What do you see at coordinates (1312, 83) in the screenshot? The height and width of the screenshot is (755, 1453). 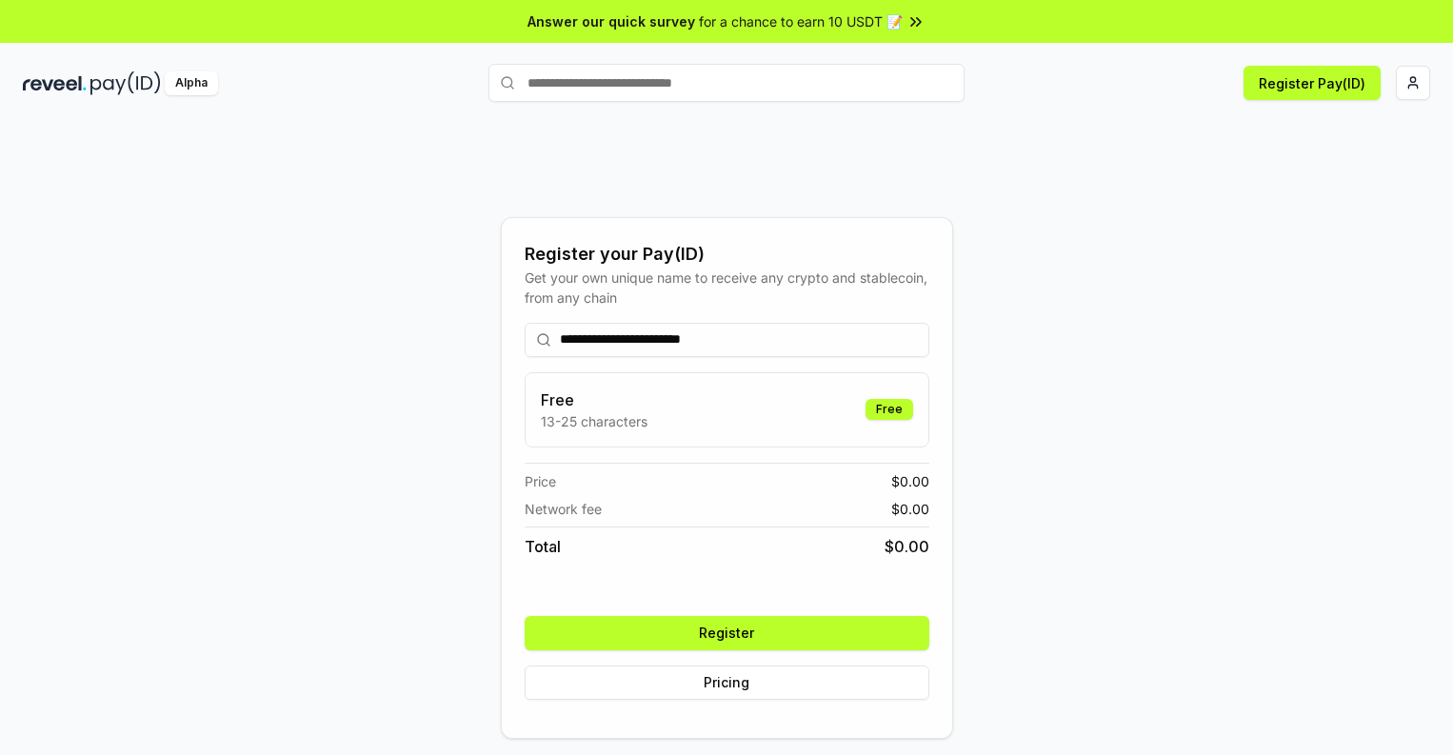 I see `button: Register Pay(ID)` at bounding box center [1312, 83].